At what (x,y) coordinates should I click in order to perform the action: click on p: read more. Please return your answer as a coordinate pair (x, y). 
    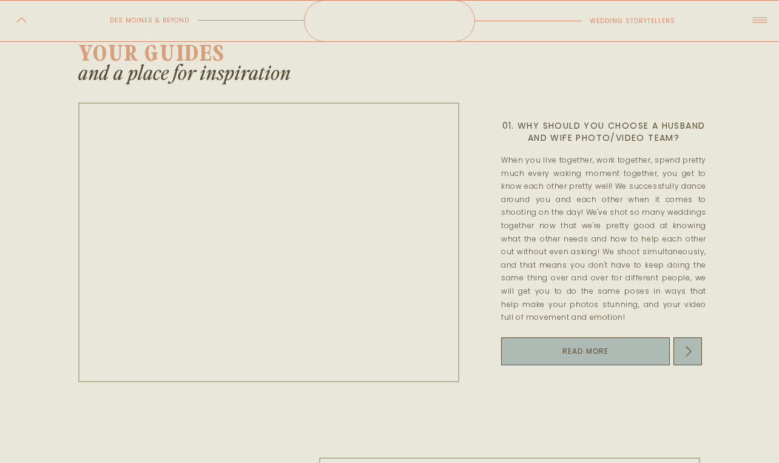
    Looking at the image, I should click on (585, 351).